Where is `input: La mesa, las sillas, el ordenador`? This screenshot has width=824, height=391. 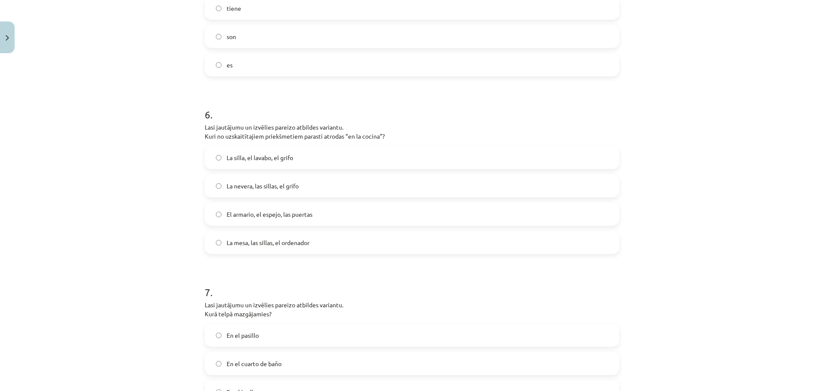 input: La mesa, las sillas, el ordenador is located at coordinates (218, 242).